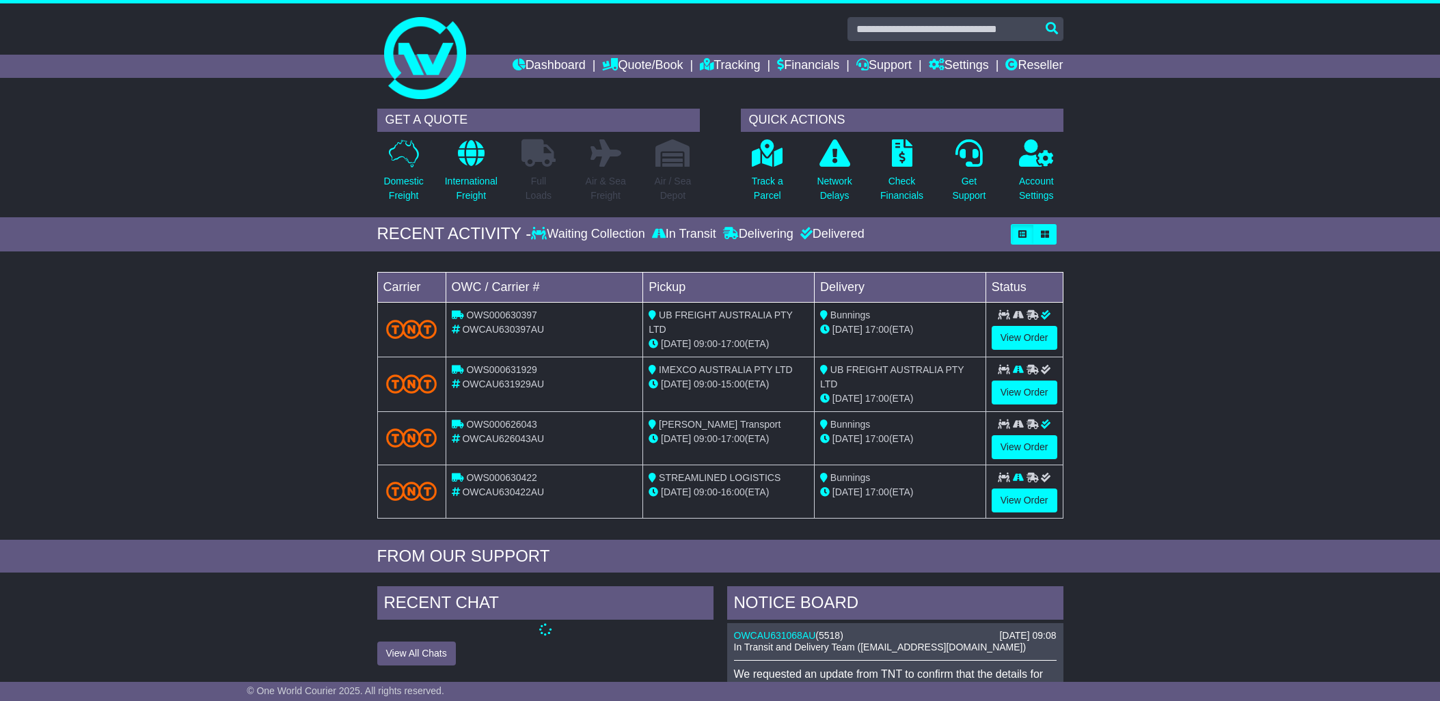  I want to click on span: OWS000631929, so click(502, 370).